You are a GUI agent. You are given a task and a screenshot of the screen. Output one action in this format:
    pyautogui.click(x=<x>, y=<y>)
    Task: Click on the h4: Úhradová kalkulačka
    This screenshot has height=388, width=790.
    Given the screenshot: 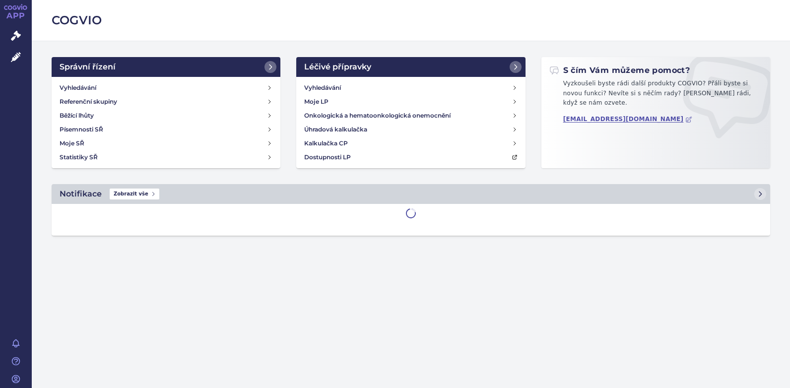 What is the action you would take?
    pyautogui.click(x=335, y=129)
    